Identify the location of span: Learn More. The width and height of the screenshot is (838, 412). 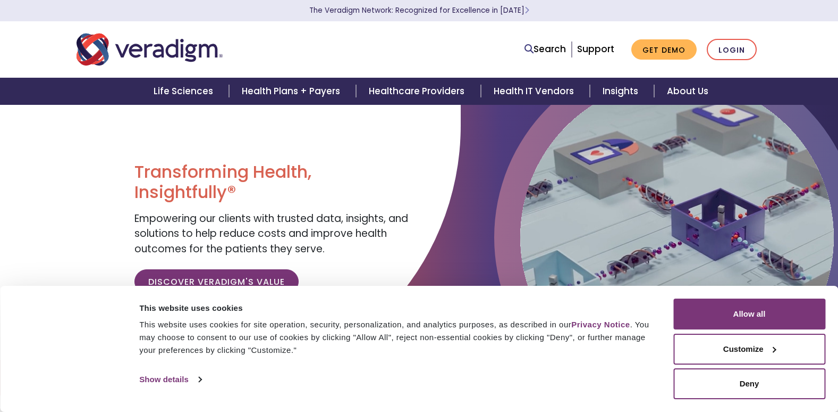
(527, 10).